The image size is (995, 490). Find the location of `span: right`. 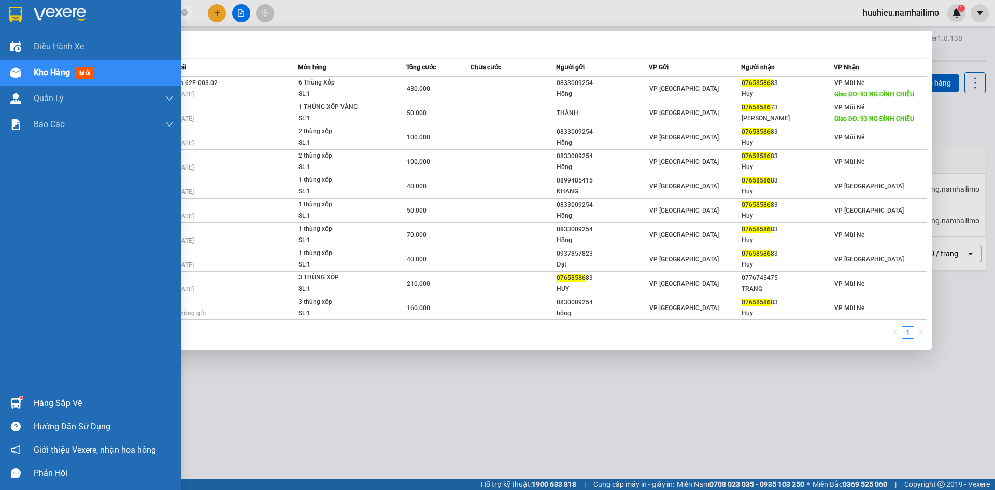

span: right is located at coordinates (920, 332).